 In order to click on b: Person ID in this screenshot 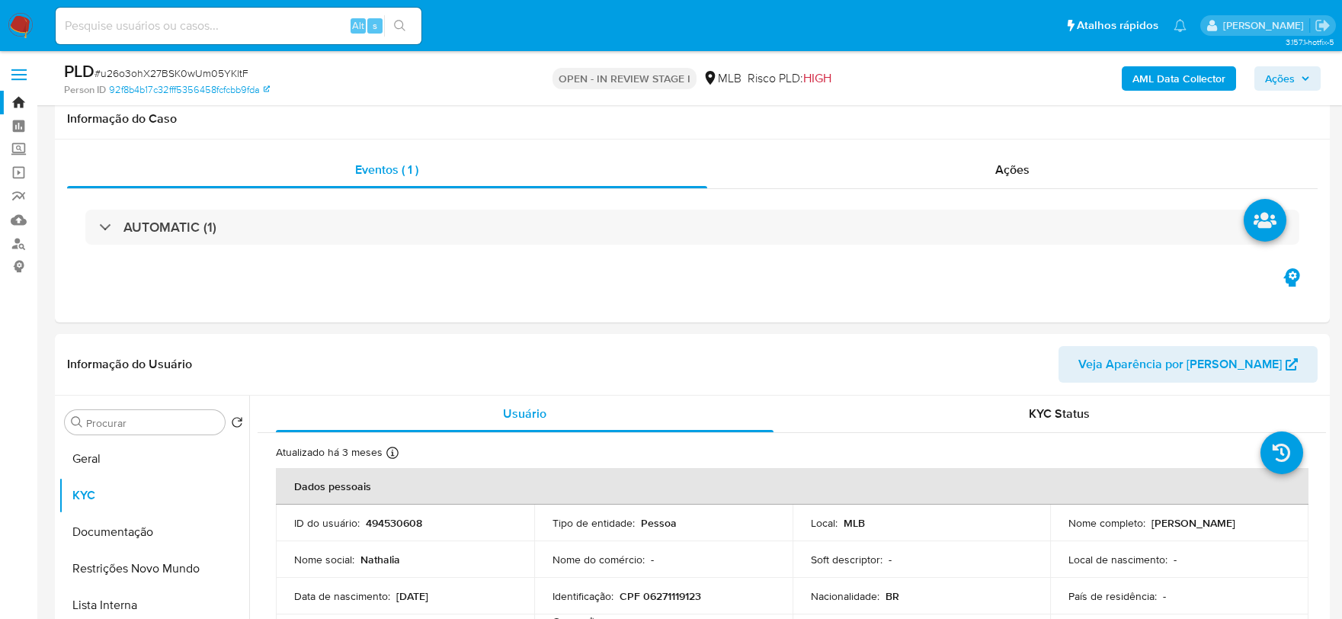, I will do `click(85, 90)`.